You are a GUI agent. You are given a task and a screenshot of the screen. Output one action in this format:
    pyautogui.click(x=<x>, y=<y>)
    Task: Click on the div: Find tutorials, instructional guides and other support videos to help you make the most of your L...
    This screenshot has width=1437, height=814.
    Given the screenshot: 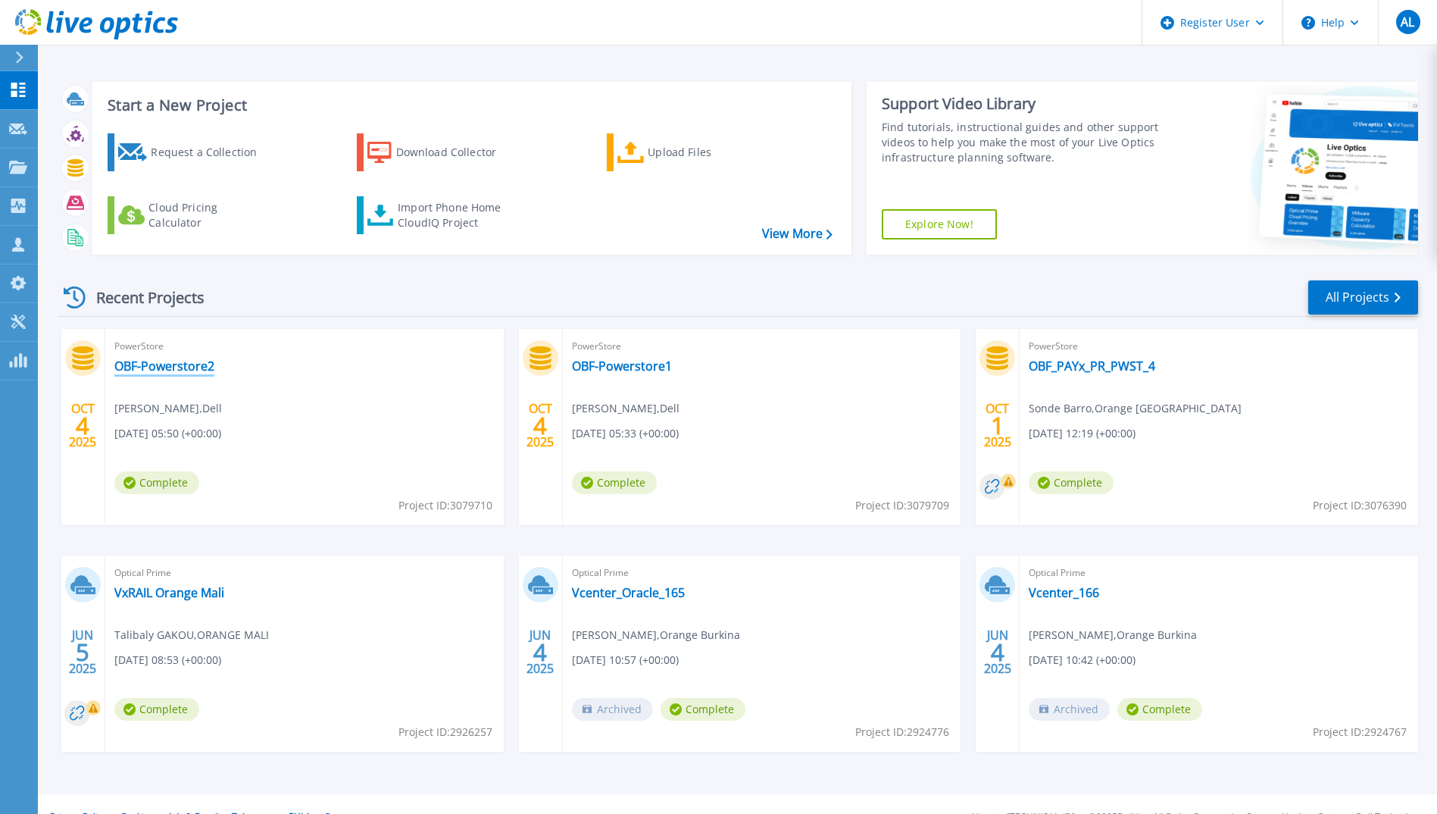 What is the action you would take?
    pyautogui.click(x=1022, y=142)
    